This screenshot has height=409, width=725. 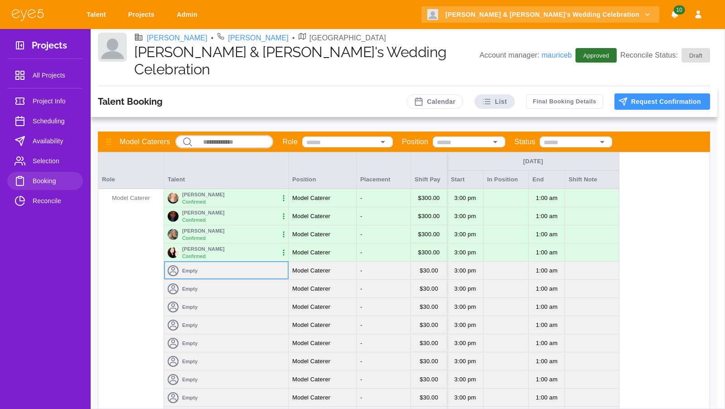 I want to click on span: Booking, so click(x=54, y=181).